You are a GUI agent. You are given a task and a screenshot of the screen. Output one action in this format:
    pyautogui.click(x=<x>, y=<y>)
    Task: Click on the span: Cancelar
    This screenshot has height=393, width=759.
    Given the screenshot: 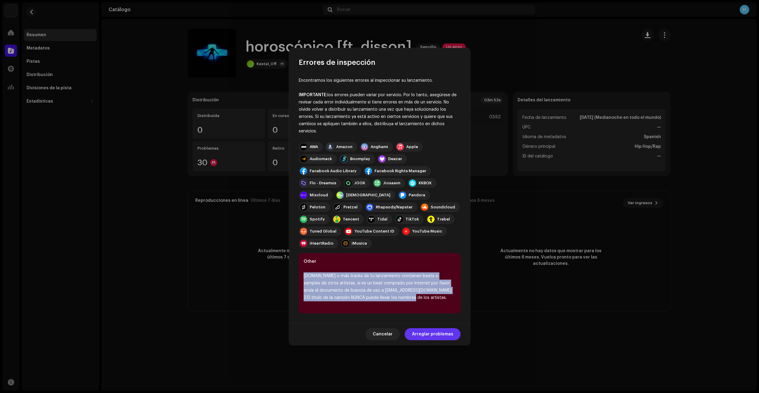 What is the action you would take?
    pyautogui.click(x=383, y=335)
    